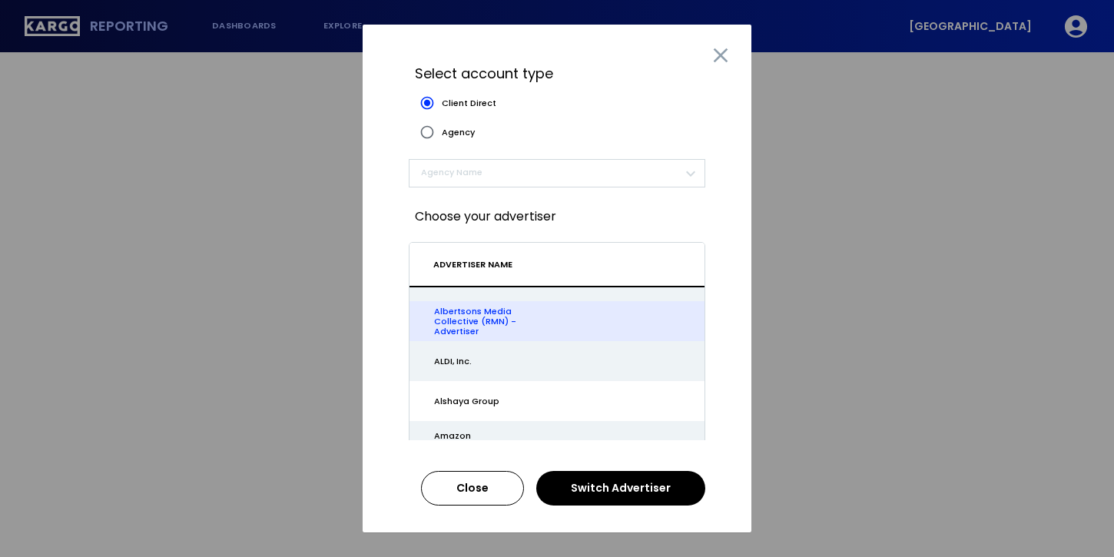  I want to click on div: Close, so click(472, 488).